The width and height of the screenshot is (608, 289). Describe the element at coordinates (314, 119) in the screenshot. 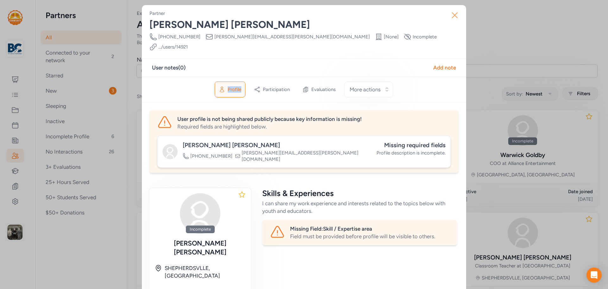

I see `div: User profile is not being shared publicly because key information is missing!` at that location.